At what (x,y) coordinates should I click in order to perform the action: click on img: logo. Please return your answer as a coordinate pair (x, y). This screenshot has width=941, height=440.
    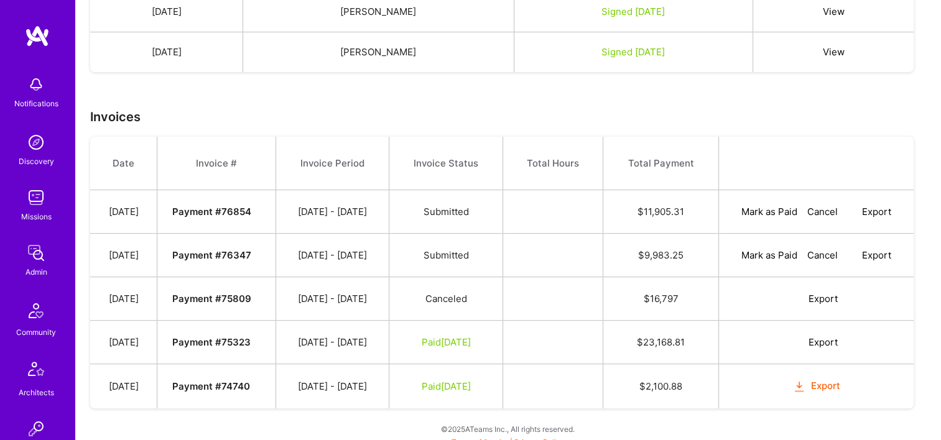
    Looking at the image, I should click on (37, 36).